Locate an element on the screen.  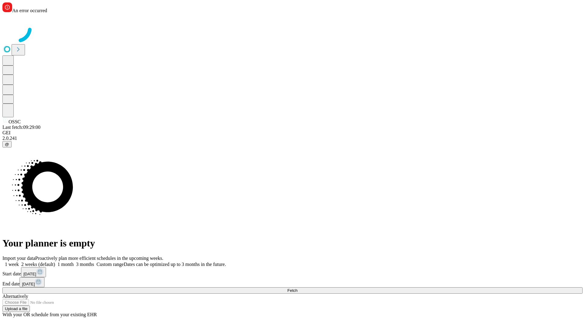
span: Proactively plan more efficient schedules in the upcoming weeks. is located at coordinates (99, 258).